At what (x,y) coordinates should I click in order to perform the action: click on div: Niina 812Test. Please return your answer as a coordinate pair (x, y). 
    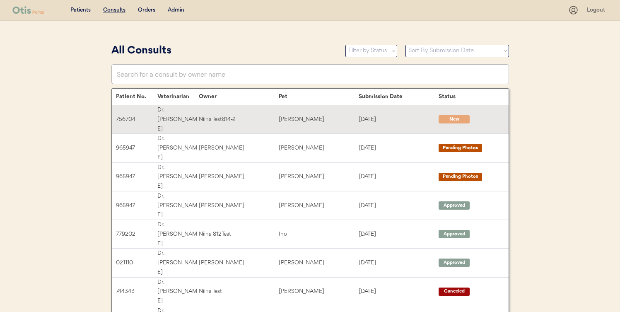
    Looking at the image, I should click on (238, 234).